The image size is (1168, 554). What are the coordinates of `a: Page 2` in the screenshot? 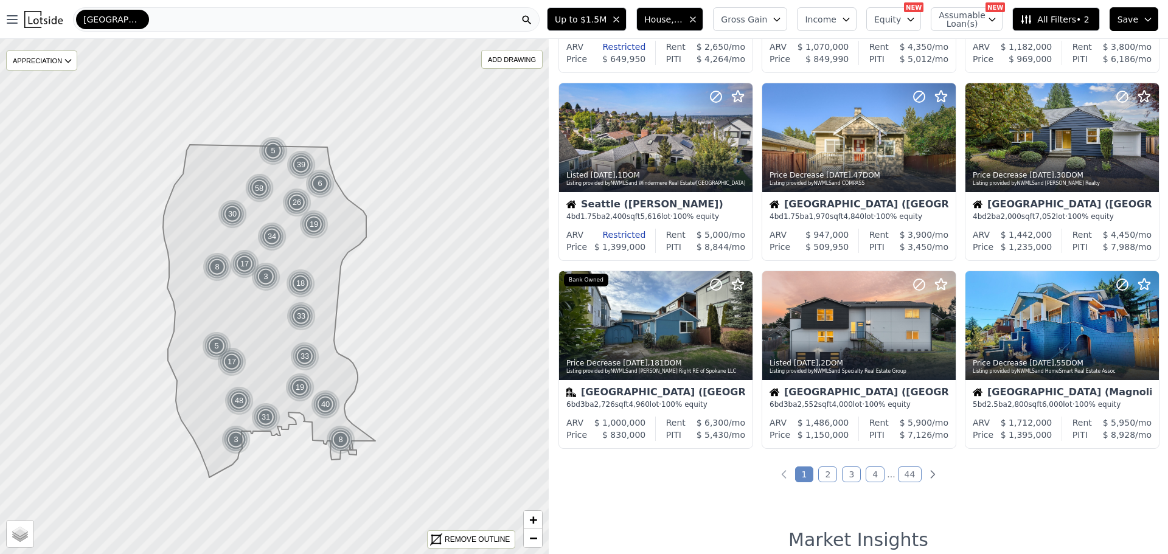 It's located at (827, 475).